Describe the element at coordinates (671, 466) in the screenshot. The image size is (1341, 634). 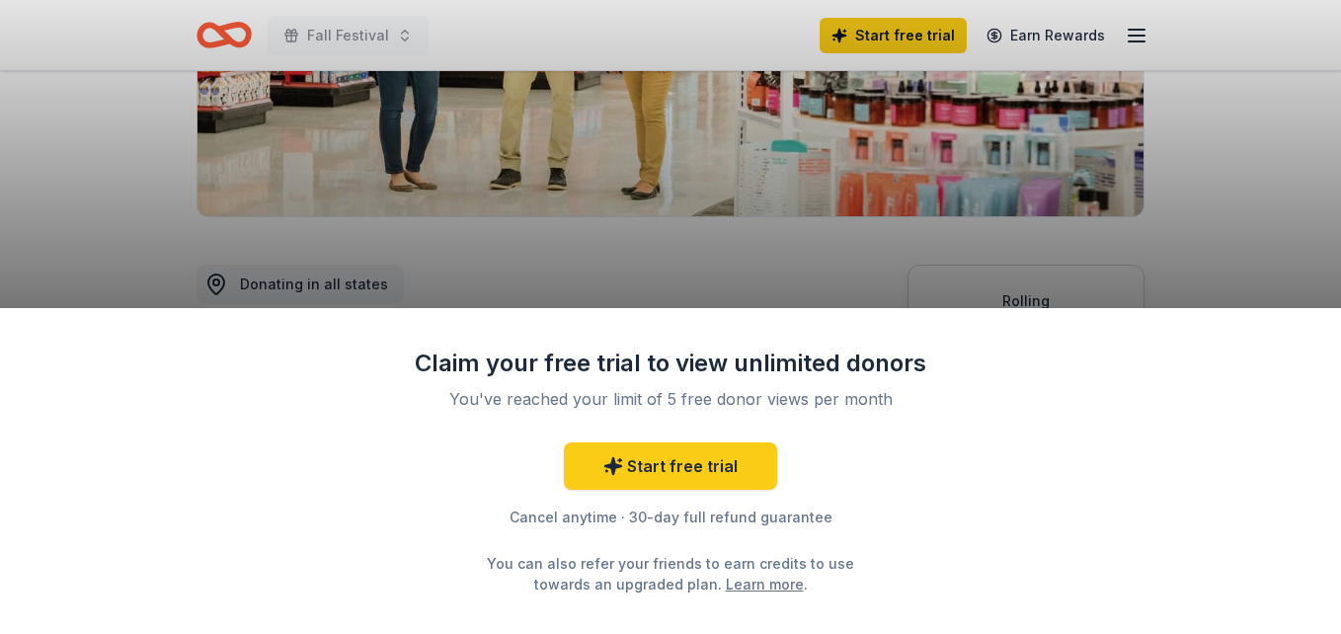
I see `a: Start free trial` at that location.